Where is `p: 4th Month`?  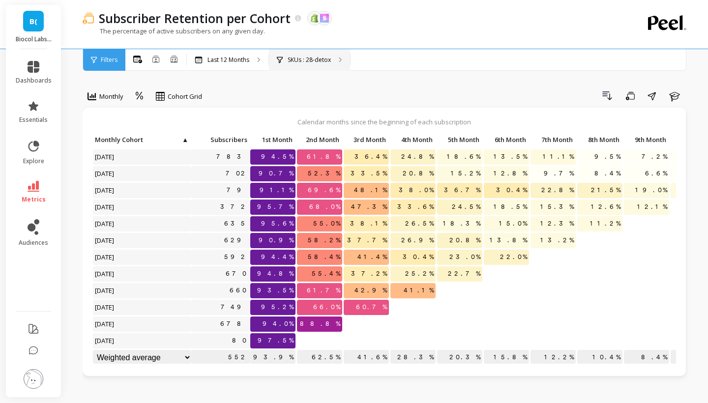 p: 4th Month is located at coordinates (413, 140).